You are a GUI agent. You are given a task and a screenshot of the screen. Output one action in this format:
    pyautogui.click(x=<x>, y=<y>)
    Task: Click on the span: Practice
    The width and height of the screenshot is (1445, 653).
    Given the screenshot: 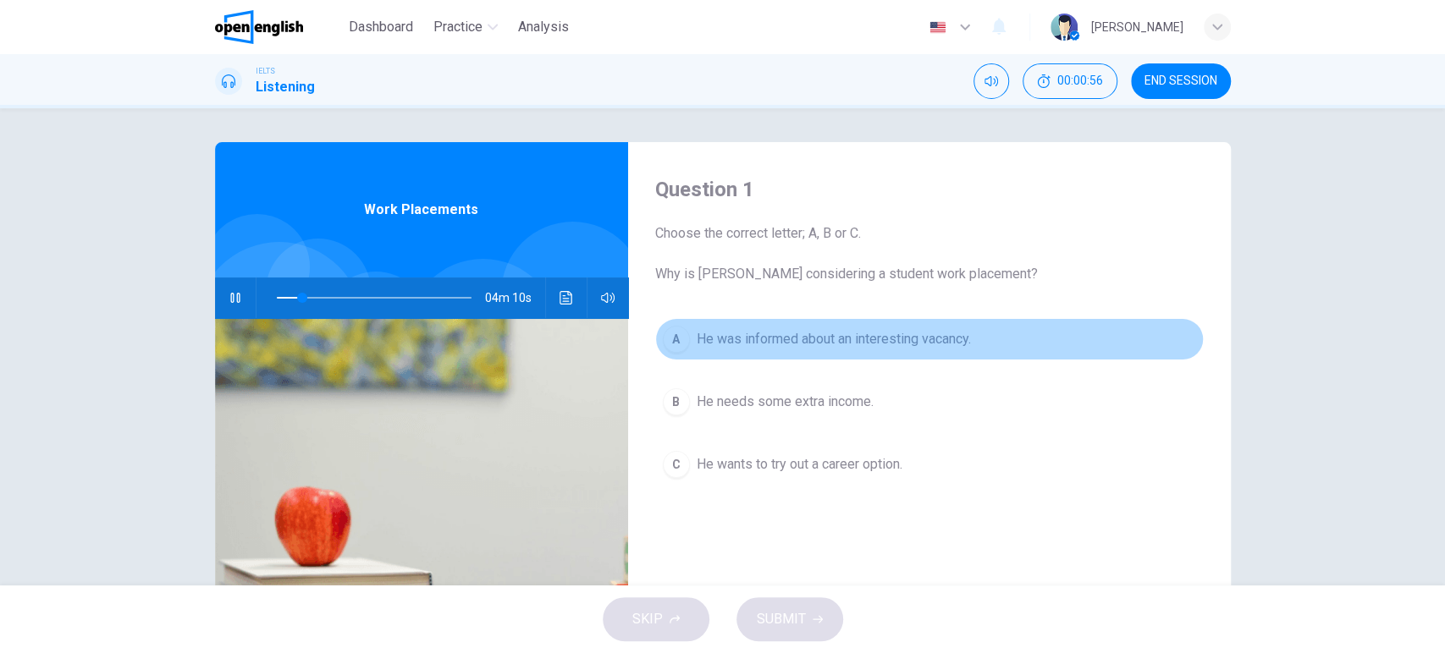 What is the action you would take?
    pyautogui.click(x=458, y=27)
    